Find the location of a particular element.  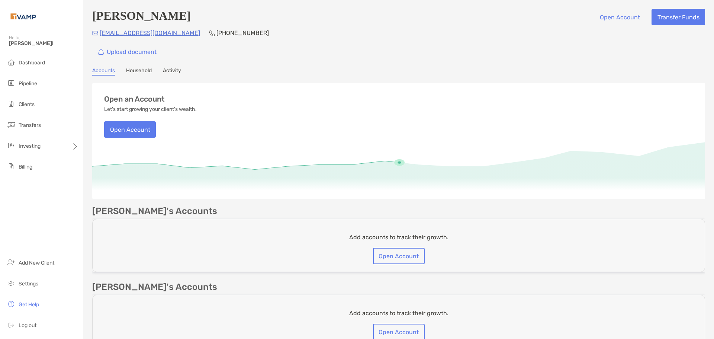

img: logout icon is located at coordinates (11, 325).